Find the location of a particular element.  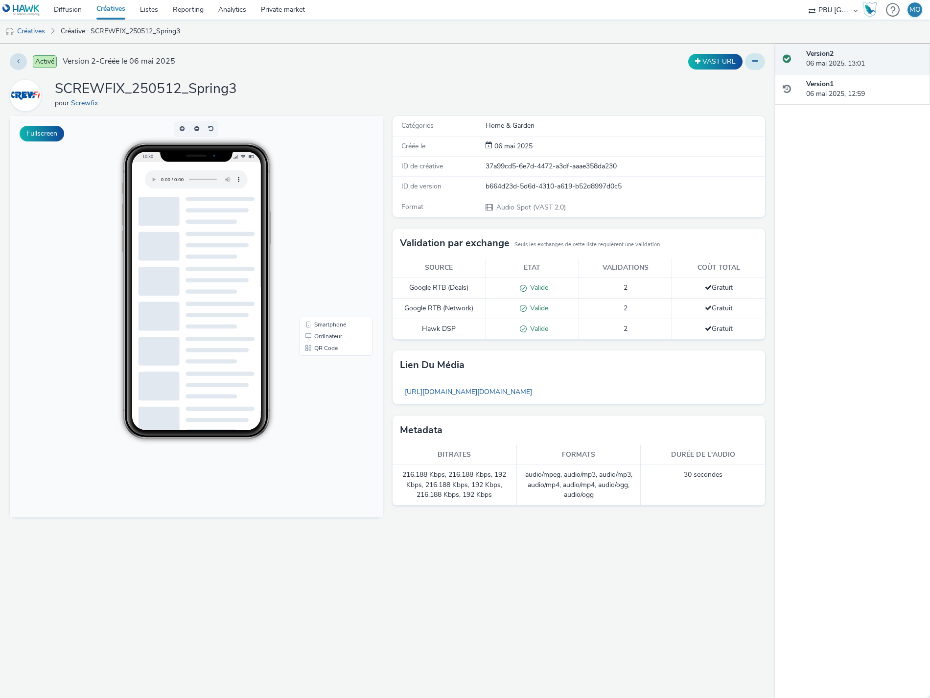

span: Créée le is located at coordinates (413, 146).